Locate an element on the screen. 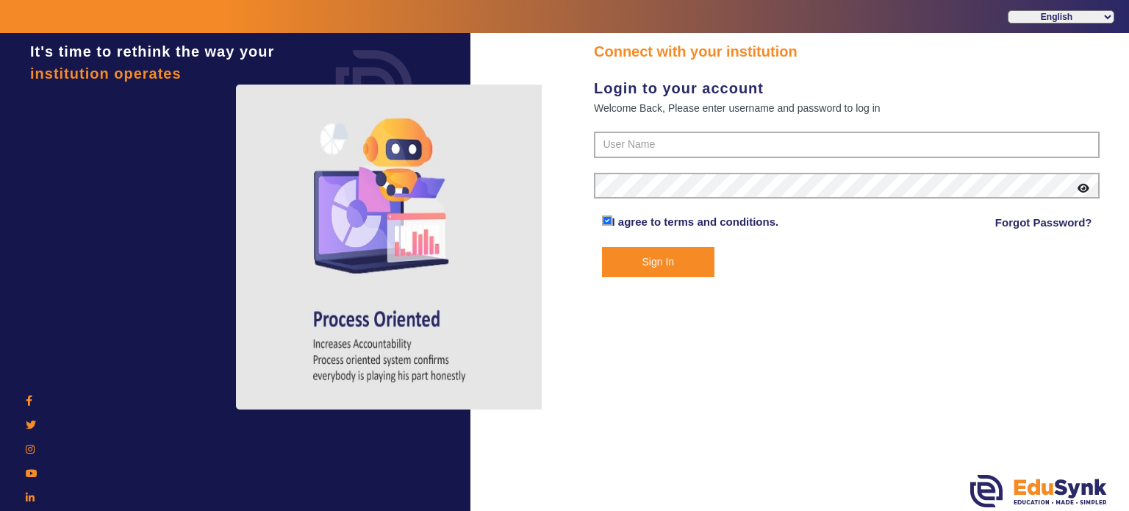 The width and height of the screenshot is (1129, 511). a: I agree to terms and conditions. is located at coordinates (695, 221).